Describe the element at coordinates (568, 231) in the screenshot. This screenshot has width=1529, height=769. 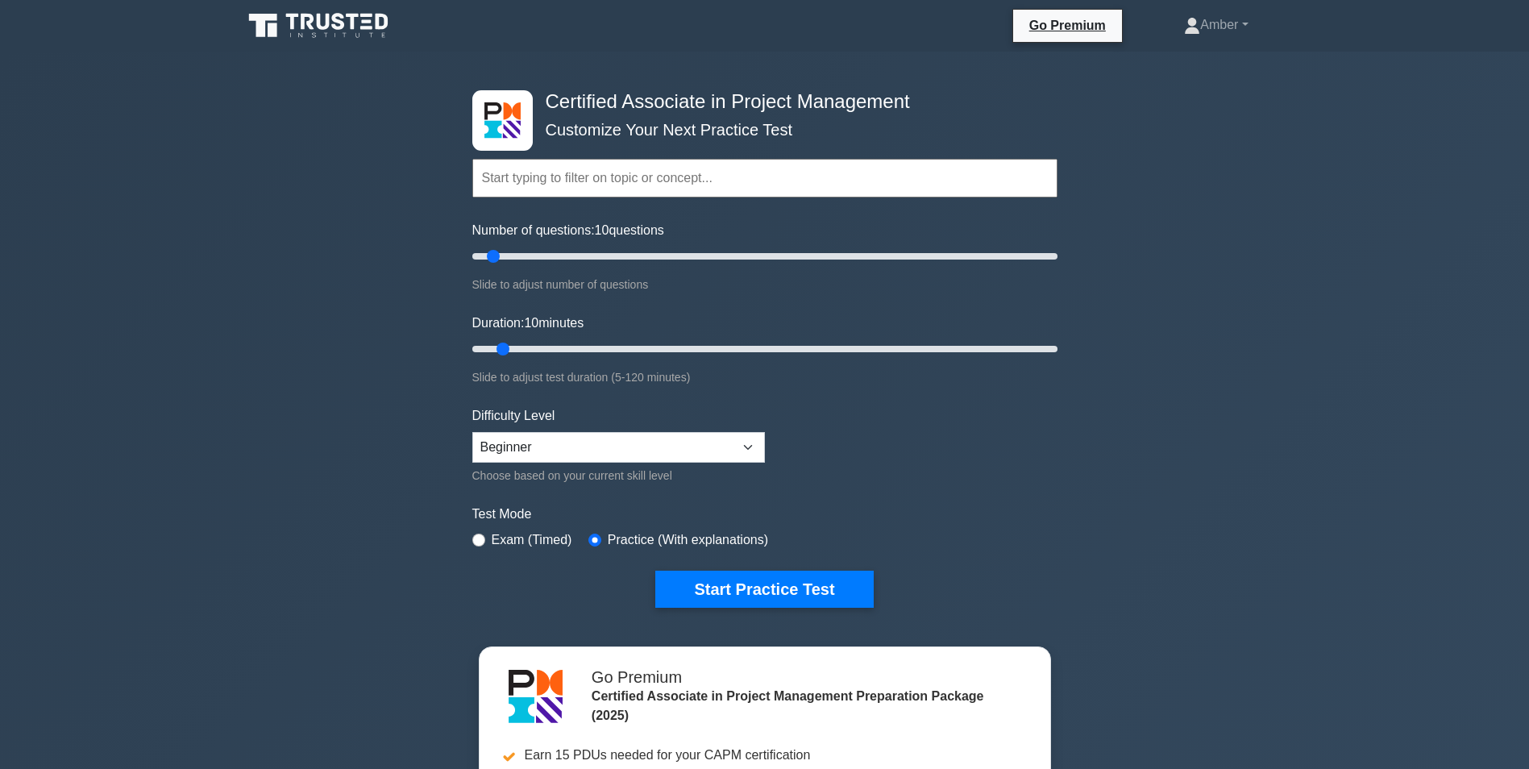
I see `label: Number of questions: questions` at that location.